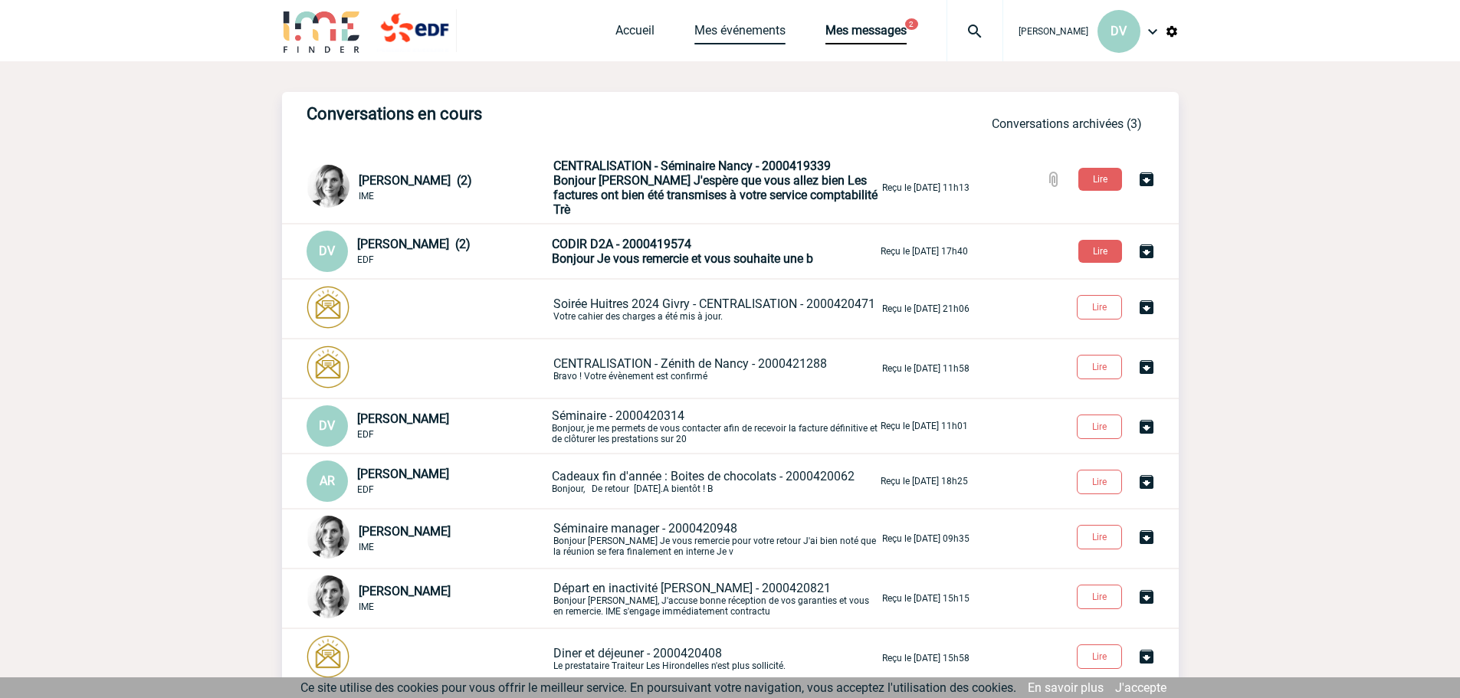  What do you see at coordinates (716, 309) in the screenshot?
I see `p: Votre cahier des charges a été mis à jour.` at bounding box center [716, 309].